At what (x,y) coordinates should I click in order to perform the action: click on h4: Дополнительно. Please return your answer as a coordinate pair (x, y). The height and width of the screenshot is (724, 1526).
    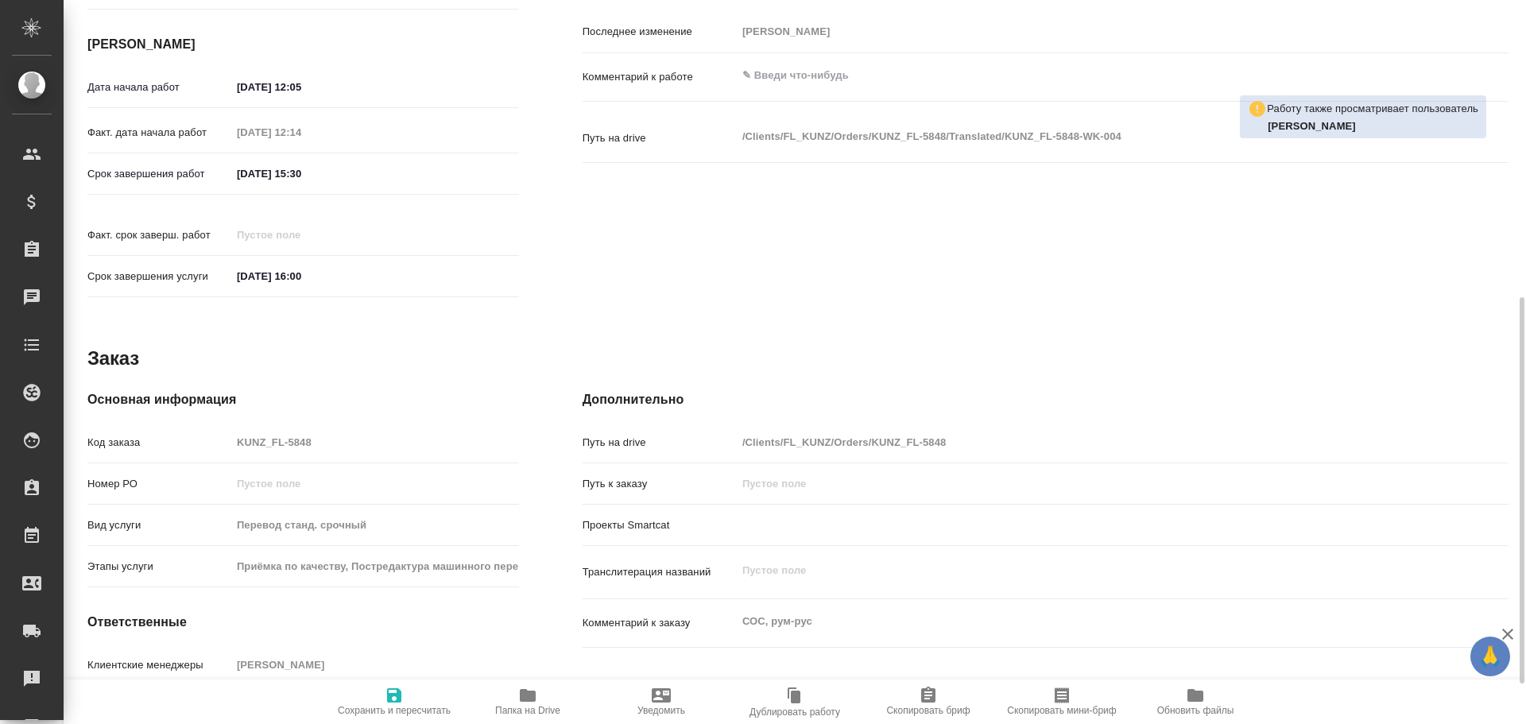
    Looking at the image, I should click on (1045, 400).